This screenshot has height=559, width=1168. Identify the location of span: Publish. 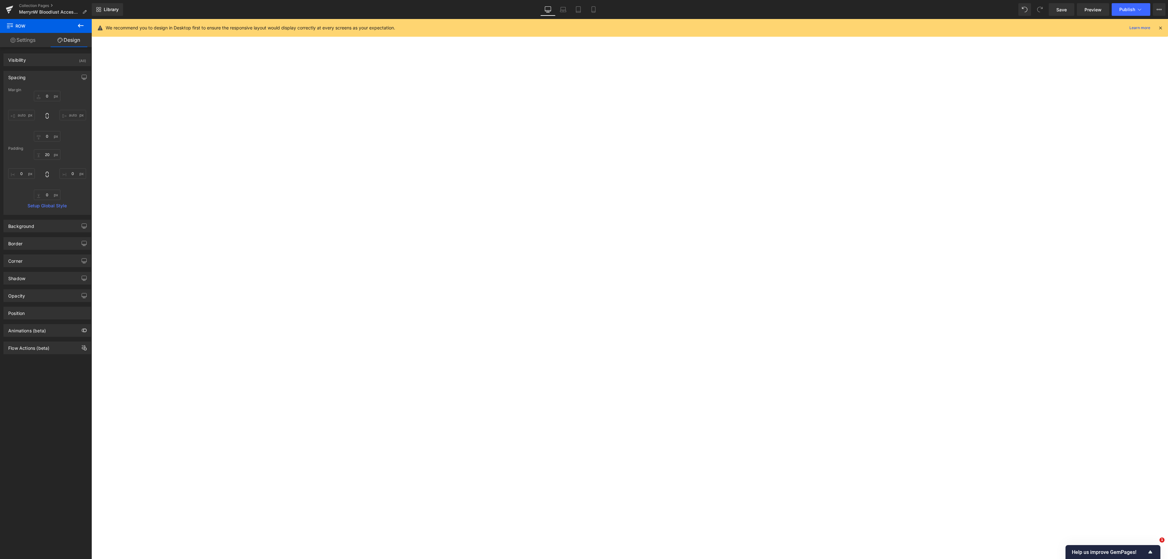
(1127, 9).